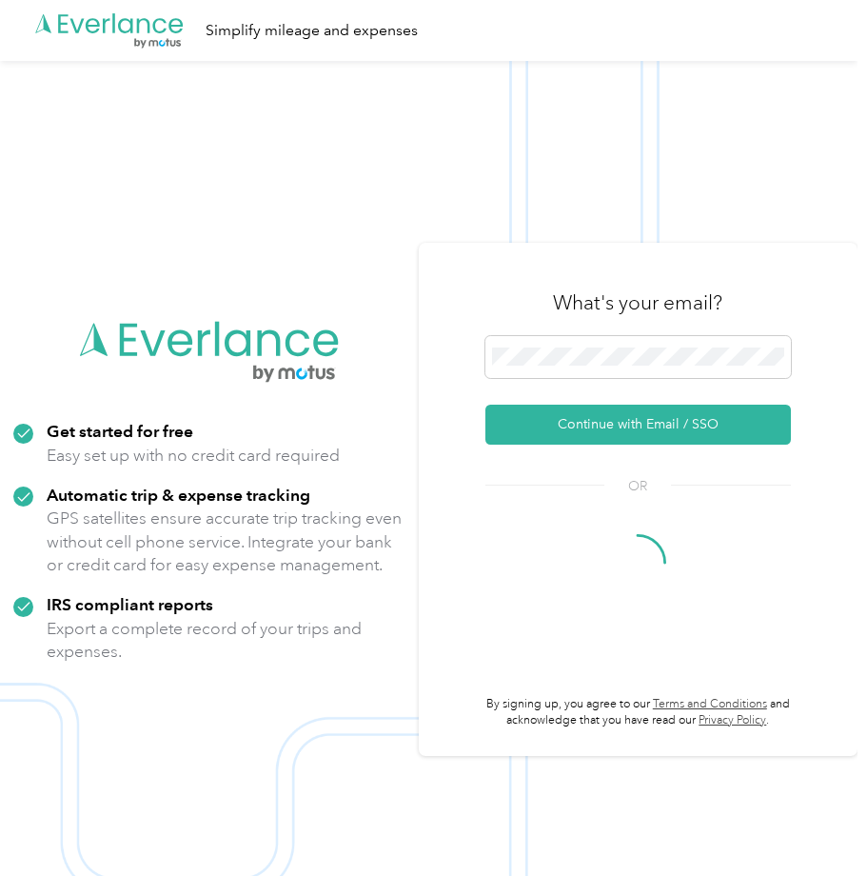 The width and height of the screenshot is (867, 876). I want to click on p: Export a complete record of your trips and expenses., so click(226, 640).